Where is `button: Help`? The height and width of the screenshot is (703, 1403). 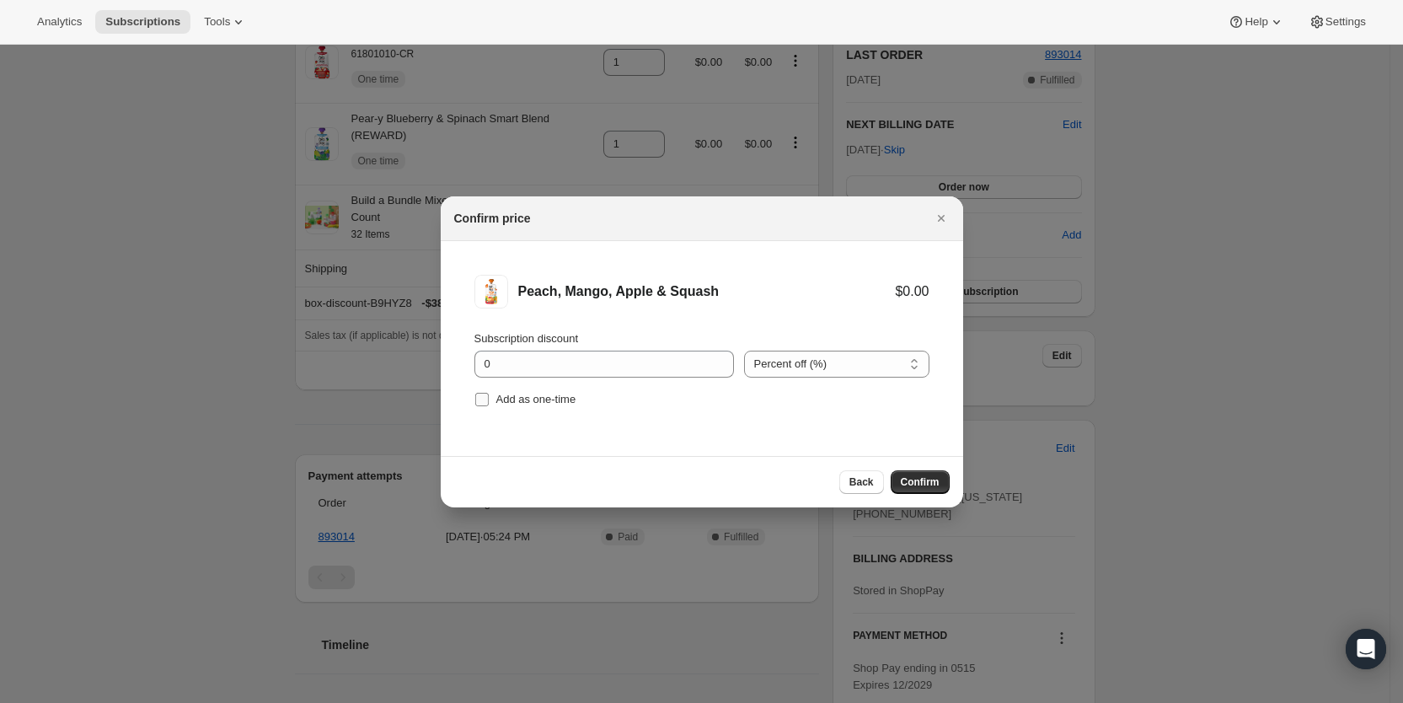 button: Help is located at coordinates (1256, 22).